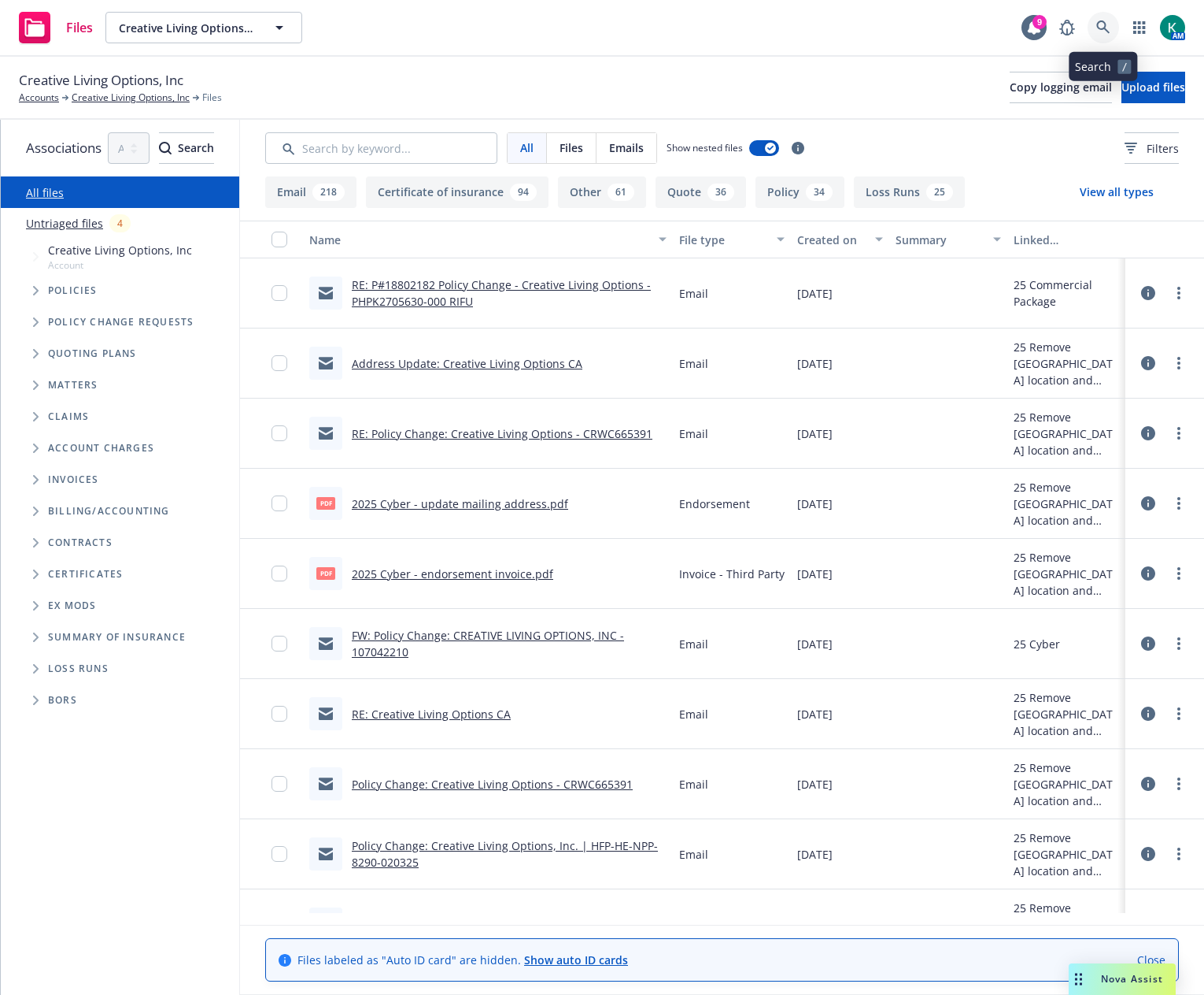 This screenshot has height=995, width=1204. What do you see at coordinates (326, 503) in the screenshot?
I see `span: pdf` at bounding box center [326, 503].